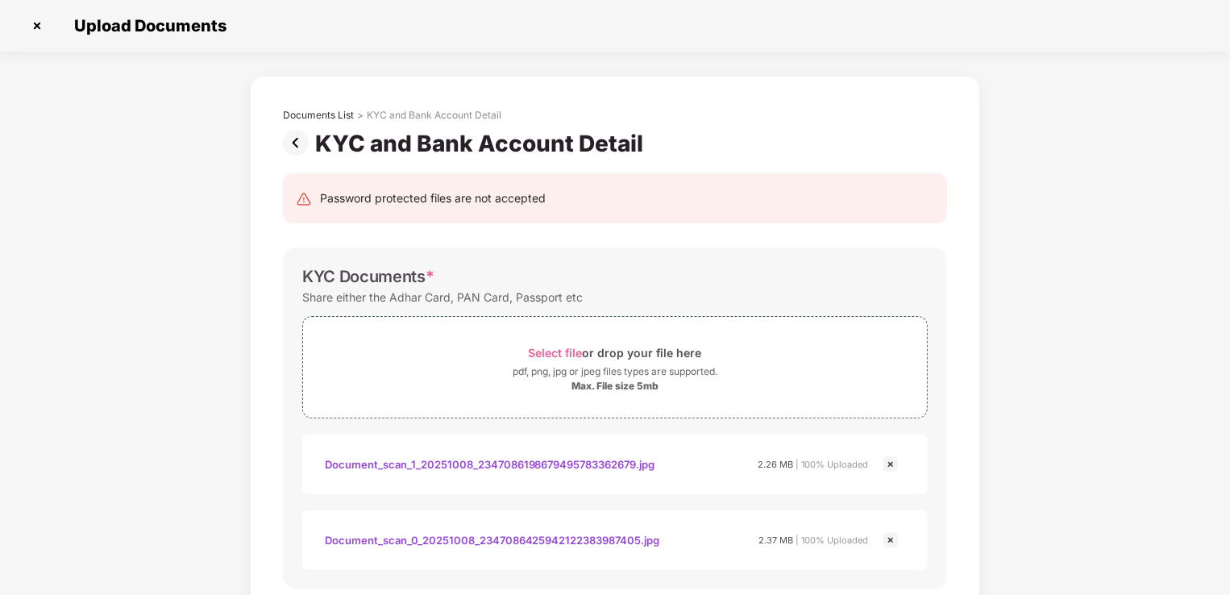  I want to click on img: svg+xml;base64,PHN2ZyBpZD0iQ3Jvc3MtMzJ4MzIiIHhtbG5zPSJodHRwOi8vd3d3LnczLm9yZy8yMDAwL3N2ZyIgd2lkdG..., so click(37, 26).